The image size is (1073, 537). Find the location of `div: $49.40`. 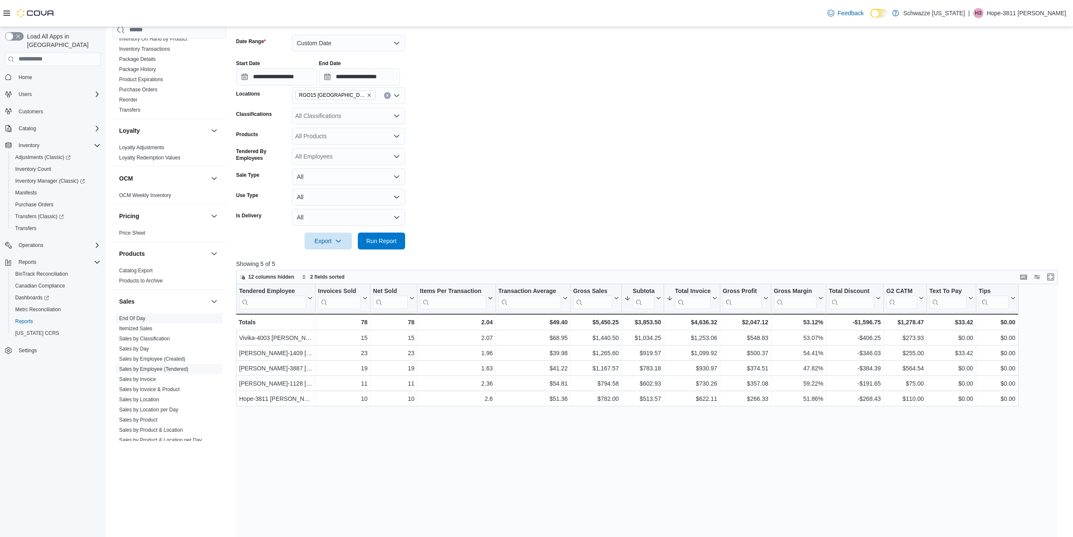

div: $49.40 is located at coordinates (533, 322).